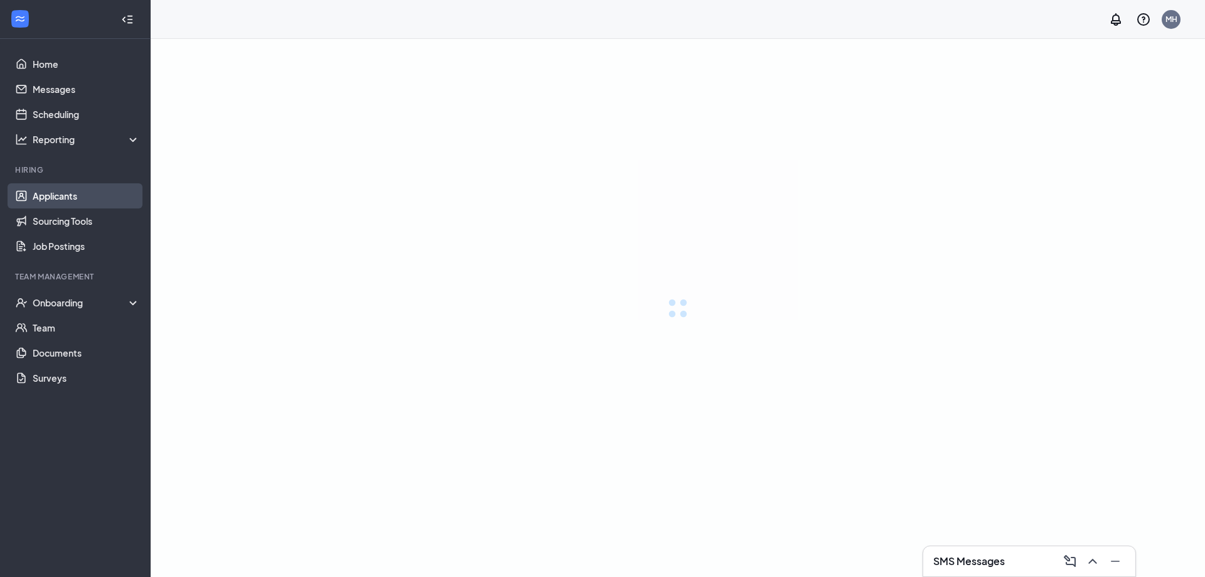 The width and height of the screenshot is (1205, 577). Describe the element at coordinates (1092, 561) in the screenshot. I see `svg: ChevronUp` at that location.